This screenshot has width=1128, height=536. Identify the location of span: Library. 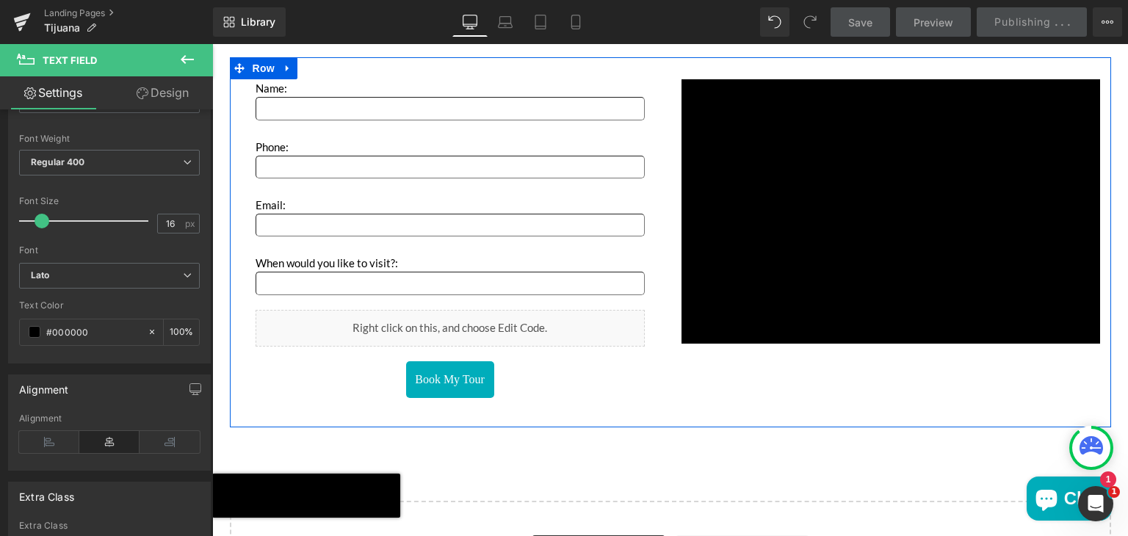
(258, 22).